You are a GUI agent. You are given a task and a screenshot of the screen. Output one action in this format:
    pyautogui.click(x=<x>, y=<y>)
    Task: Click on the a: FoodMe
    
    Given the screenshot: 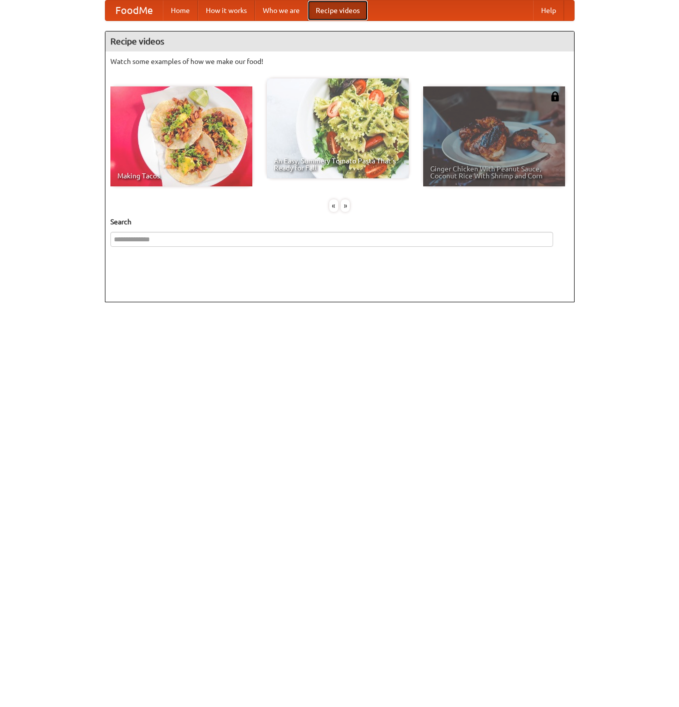 What is the action you would take?
    pyautogui.click(x=134, y=10)
    